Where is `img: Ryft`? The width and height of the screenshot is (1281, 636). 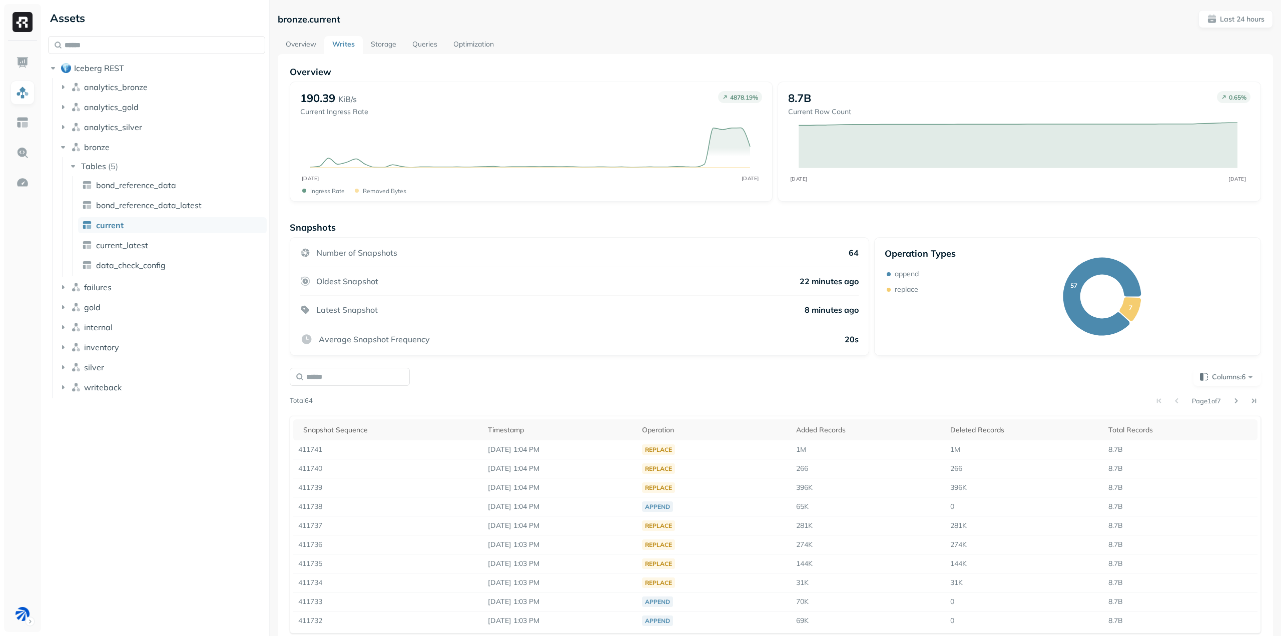 img: Ryft is located at coordinates (23, 22).